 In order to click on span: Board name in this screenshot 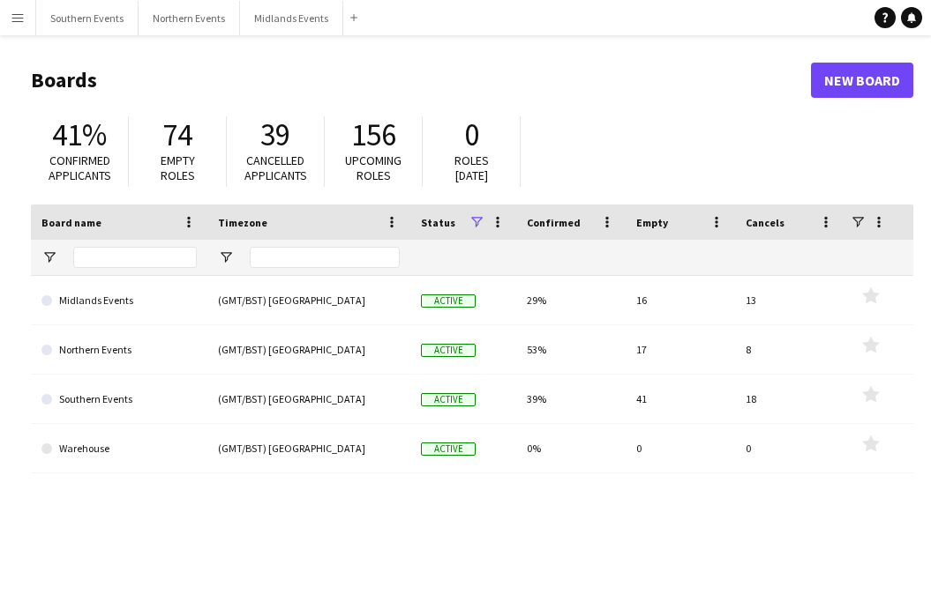, I will do `click(71, 222)`.